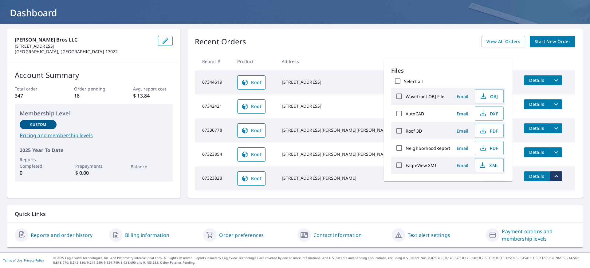  What do you see at coordinates (149, 166) in the screenshot?
I see `p: Balance` at bounding box center [149, 166].